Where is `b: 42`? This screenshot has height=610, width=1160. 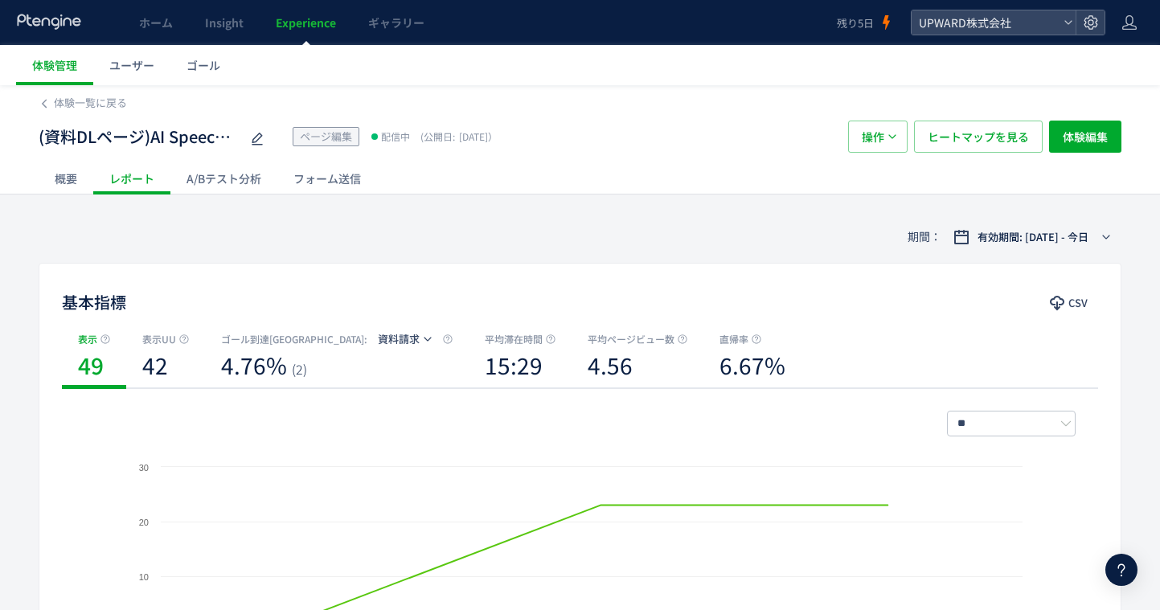 b: 42 is located at coordinates (155, 365).